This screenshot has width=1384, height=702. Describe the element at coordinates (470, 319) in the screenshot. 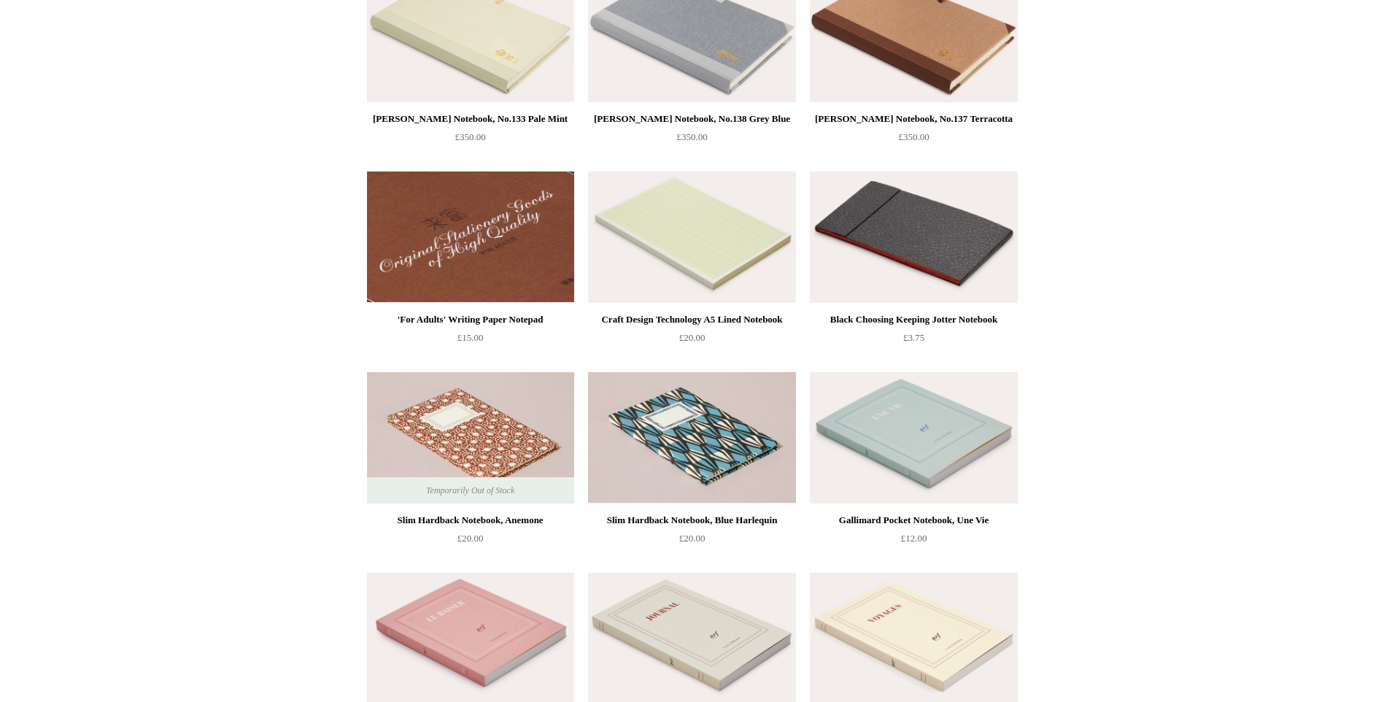

I see `div: 'For Adults' Writing Paper Notepad` at that location.